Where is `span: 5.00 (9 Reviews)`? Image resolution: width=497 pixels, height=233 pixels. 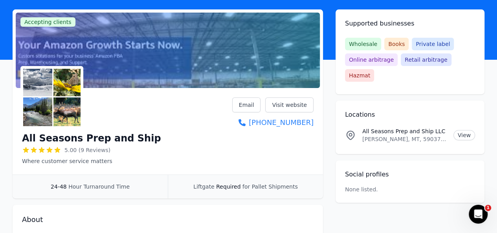 span: 5.00 (9 Reviews) is located at coordinates (87, 150).